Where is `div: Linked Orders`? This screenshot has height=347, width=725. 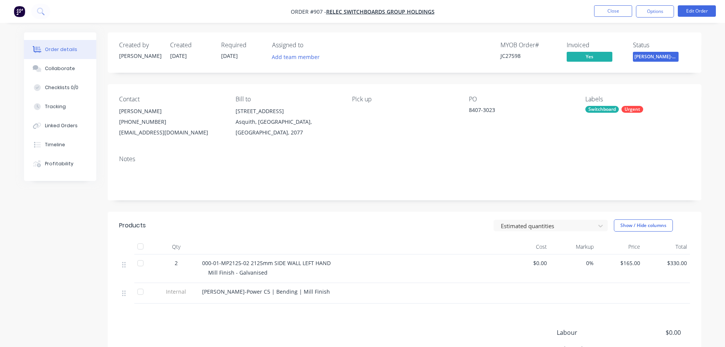 div: Linked Orders is located at coordinates (61, 126).